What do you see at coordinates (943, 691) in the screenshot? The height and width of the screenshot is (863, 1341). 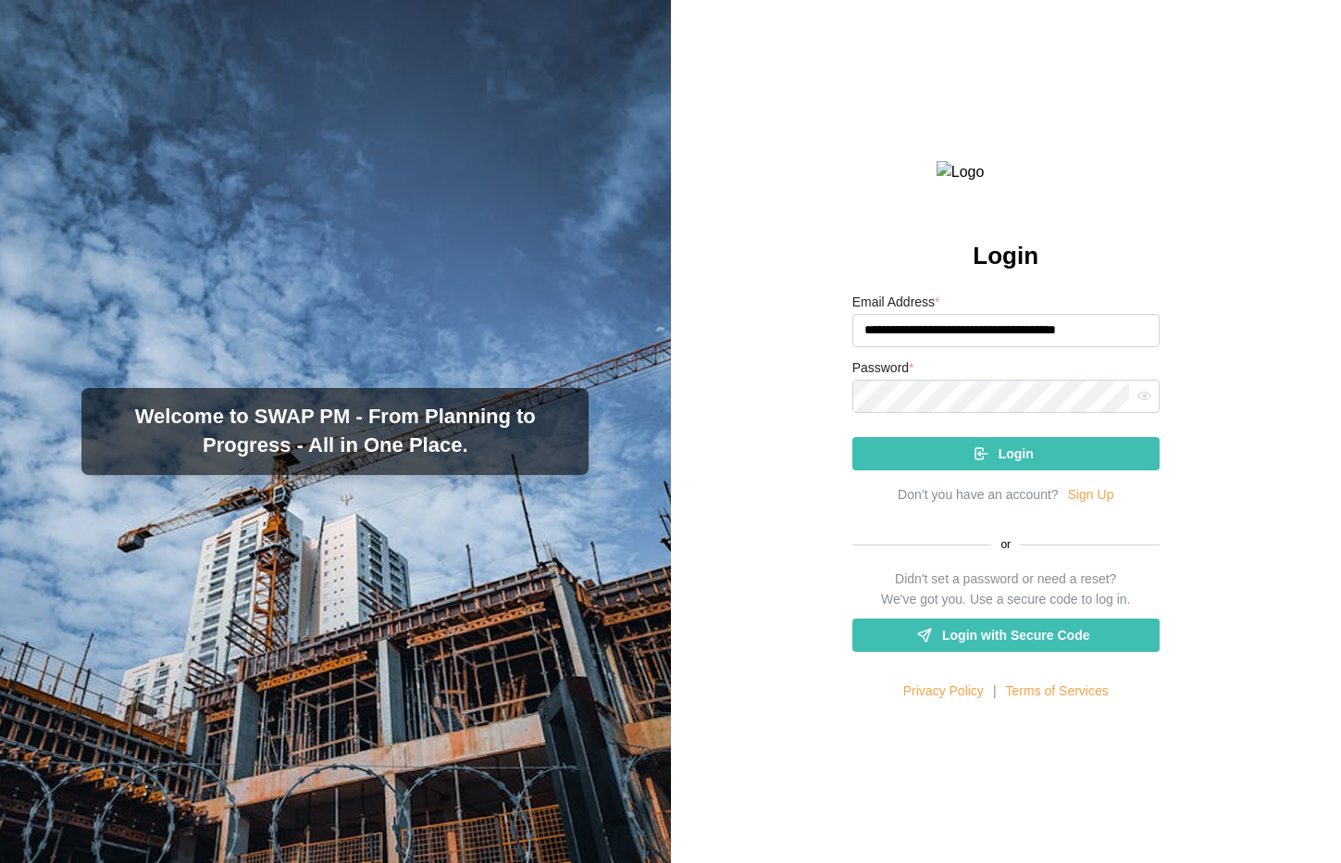 I see `a: Privacy Policy` at bounding box center [943, 691].